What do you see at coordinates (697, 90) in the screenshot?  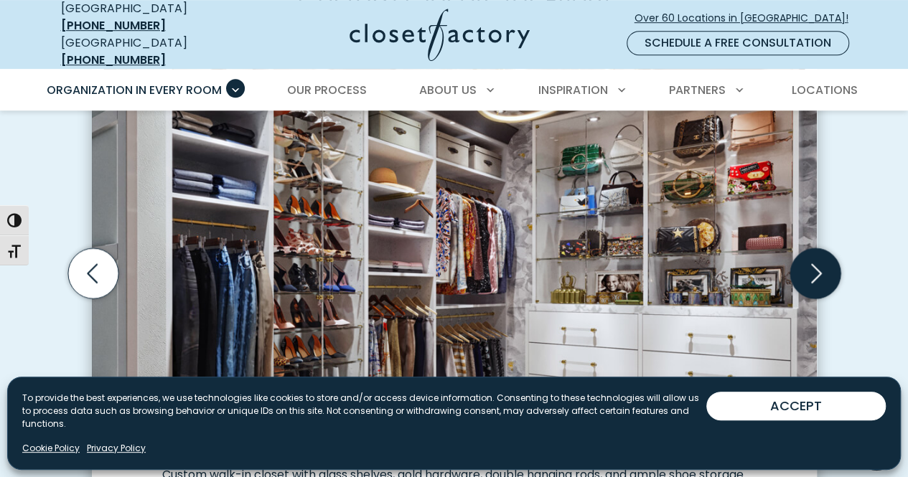 I see `span: Partners` at bounding box center [697, 90].